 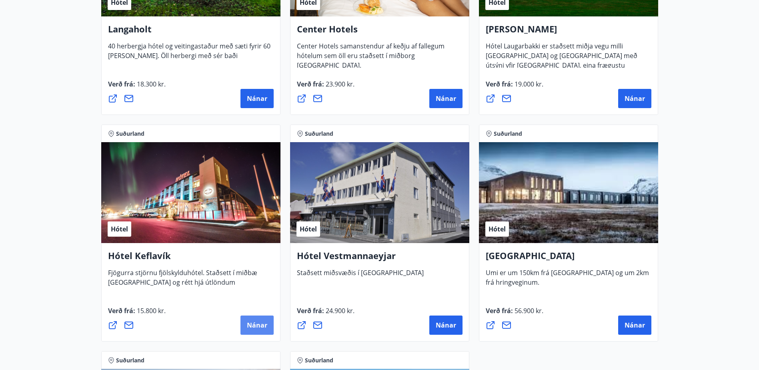 What do you see at coordinates (528, 311) in the screenshot?
I see `span: 56.900 kr.` at bounding box center [528, 311].